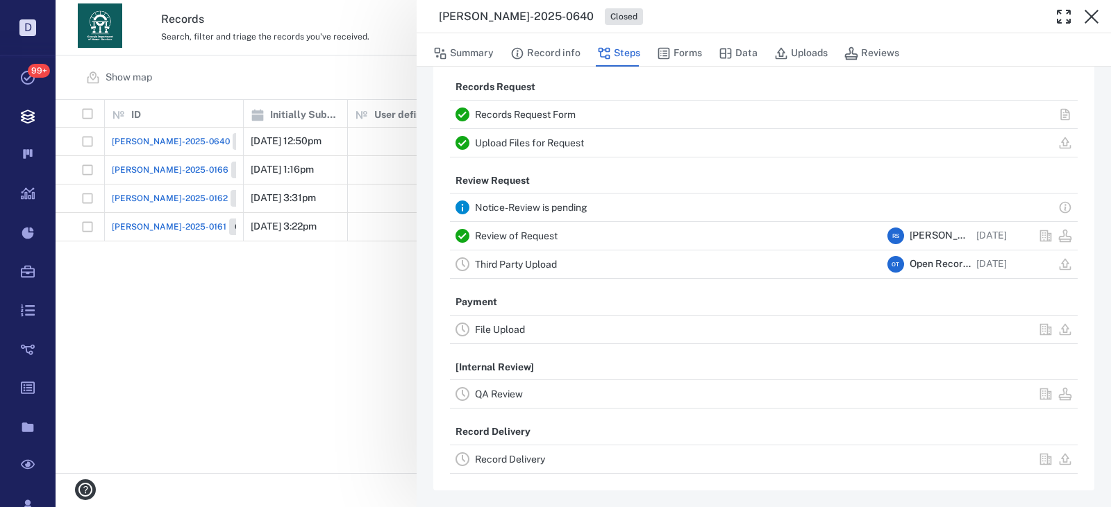 This screenshot has width=1111, height=507. What do you see at coordinates (1063, 17) in the screenshot?
I see `button: Toggle Fullscreen` at bounding box center [1063, 17].